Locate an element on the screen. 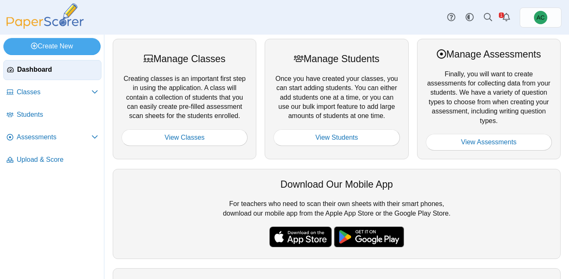 Image resolution: width=569 pixels, height=279 pixels. div: Creating classes is an important first step in using the application. A class will contain a coll... is located at coordinates (185, 99).